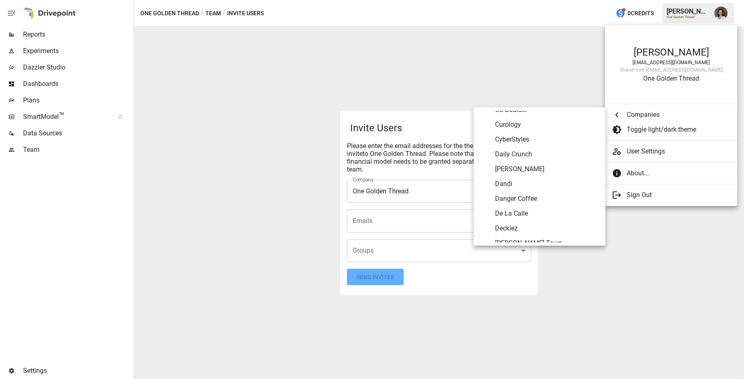 This screenshot has height=379, width=744. What do you see at coordinates (678, 151) in the screenshot?
I see `span: User Settings` at bounding box center [678, 151].